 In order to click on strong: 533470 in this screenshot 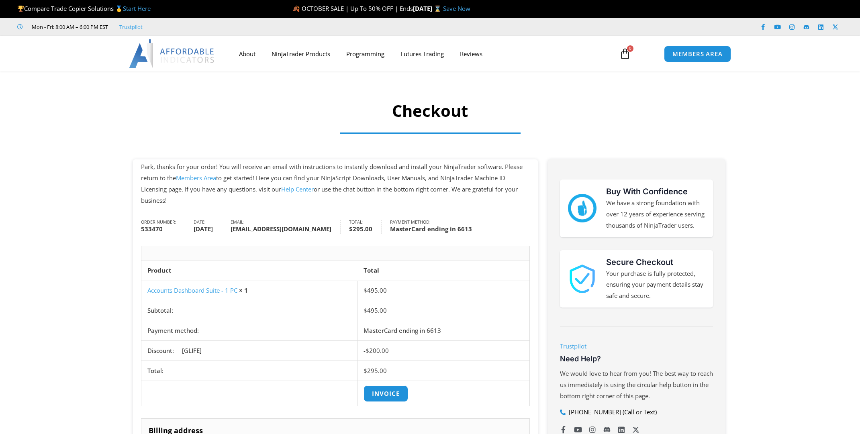, I will do `click(159, 229)`.